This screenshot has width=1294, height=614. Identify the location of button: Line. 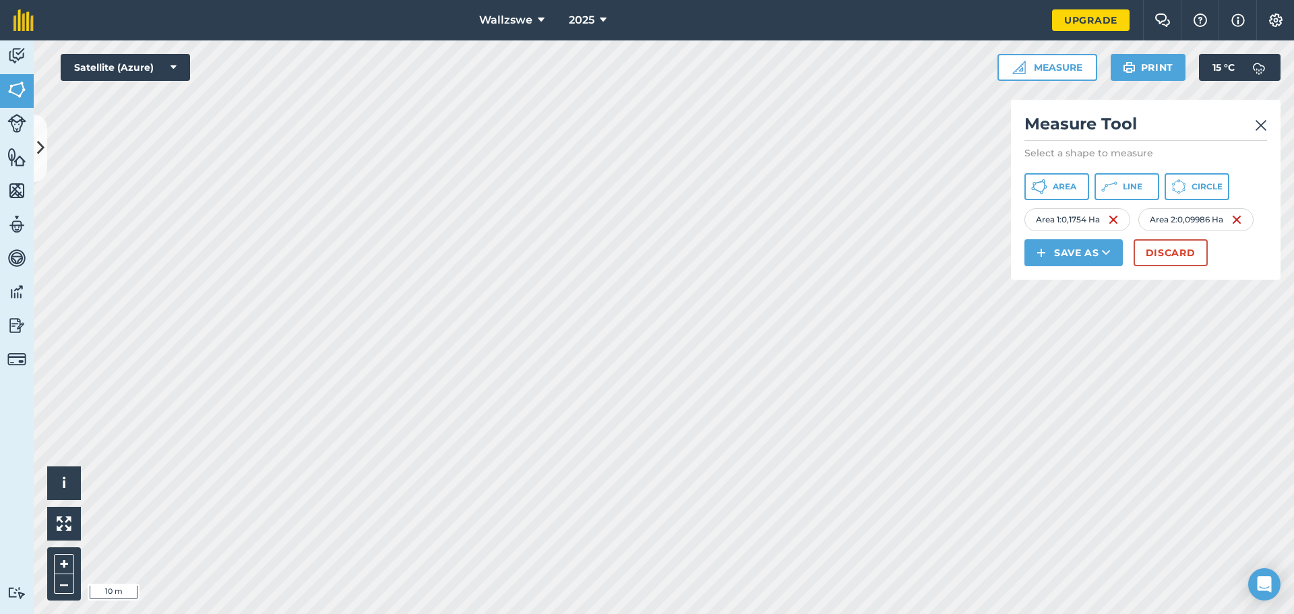
(1127, 187).